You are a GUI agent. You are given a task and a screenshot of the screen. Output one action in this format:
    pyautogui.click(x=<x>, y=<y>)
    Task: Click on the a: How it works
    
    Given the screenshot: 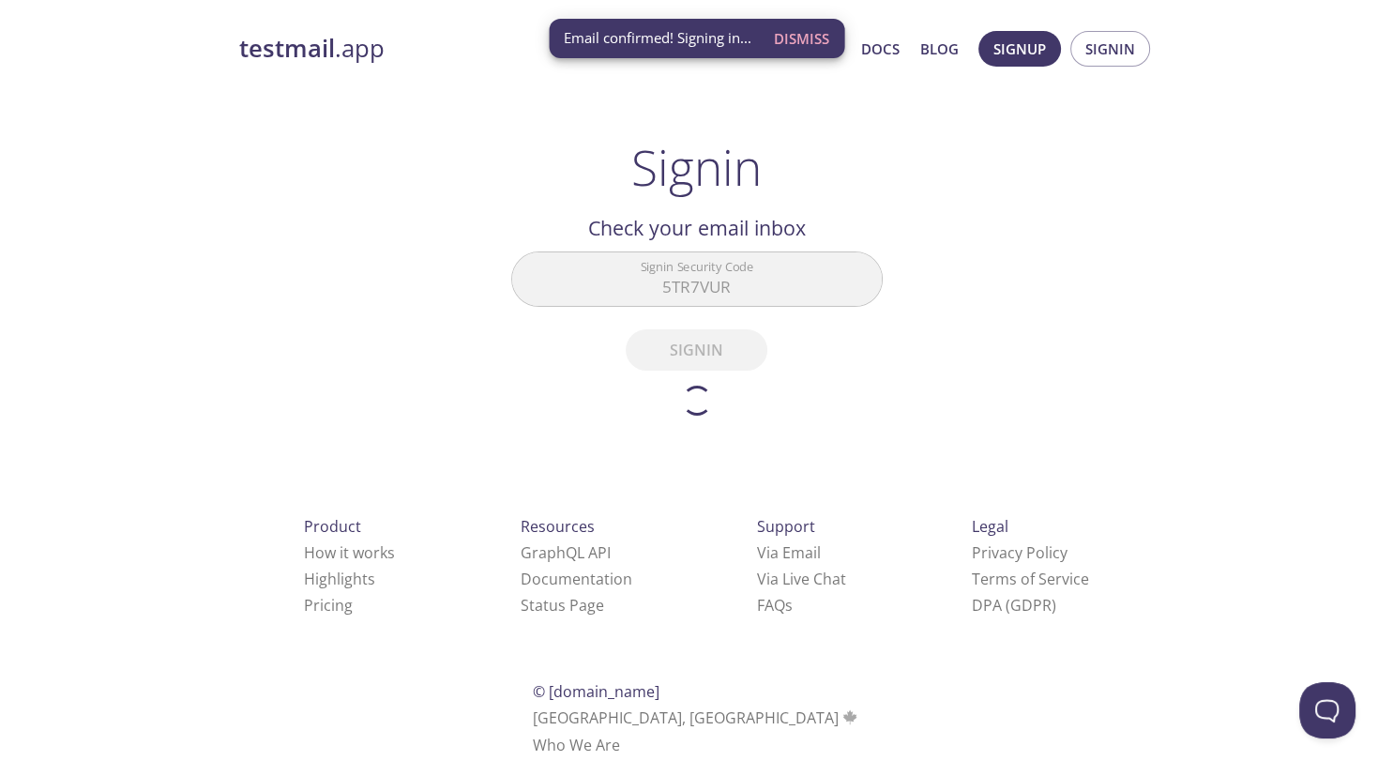 What is the action you would take?
    pyautogui.click(x=349, y=552)
    